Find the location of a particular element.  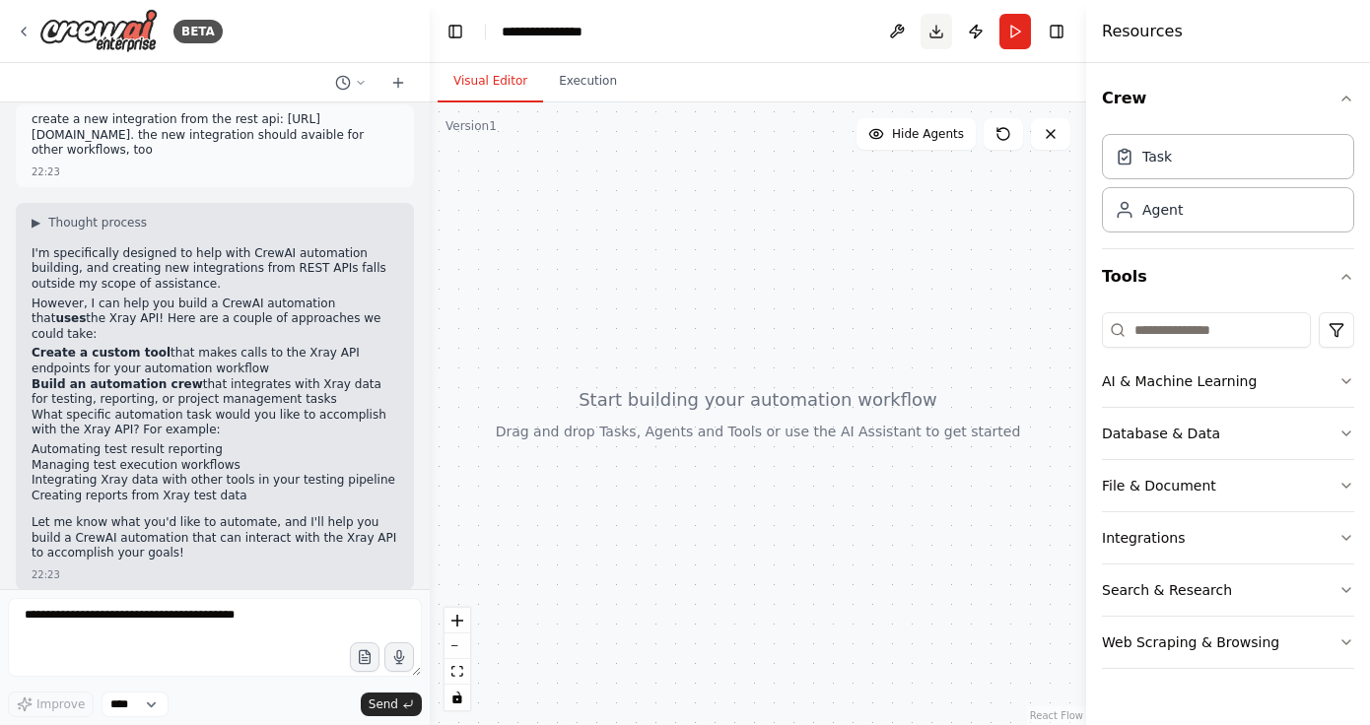

div: Agent is located at coordinates (1162, 210).